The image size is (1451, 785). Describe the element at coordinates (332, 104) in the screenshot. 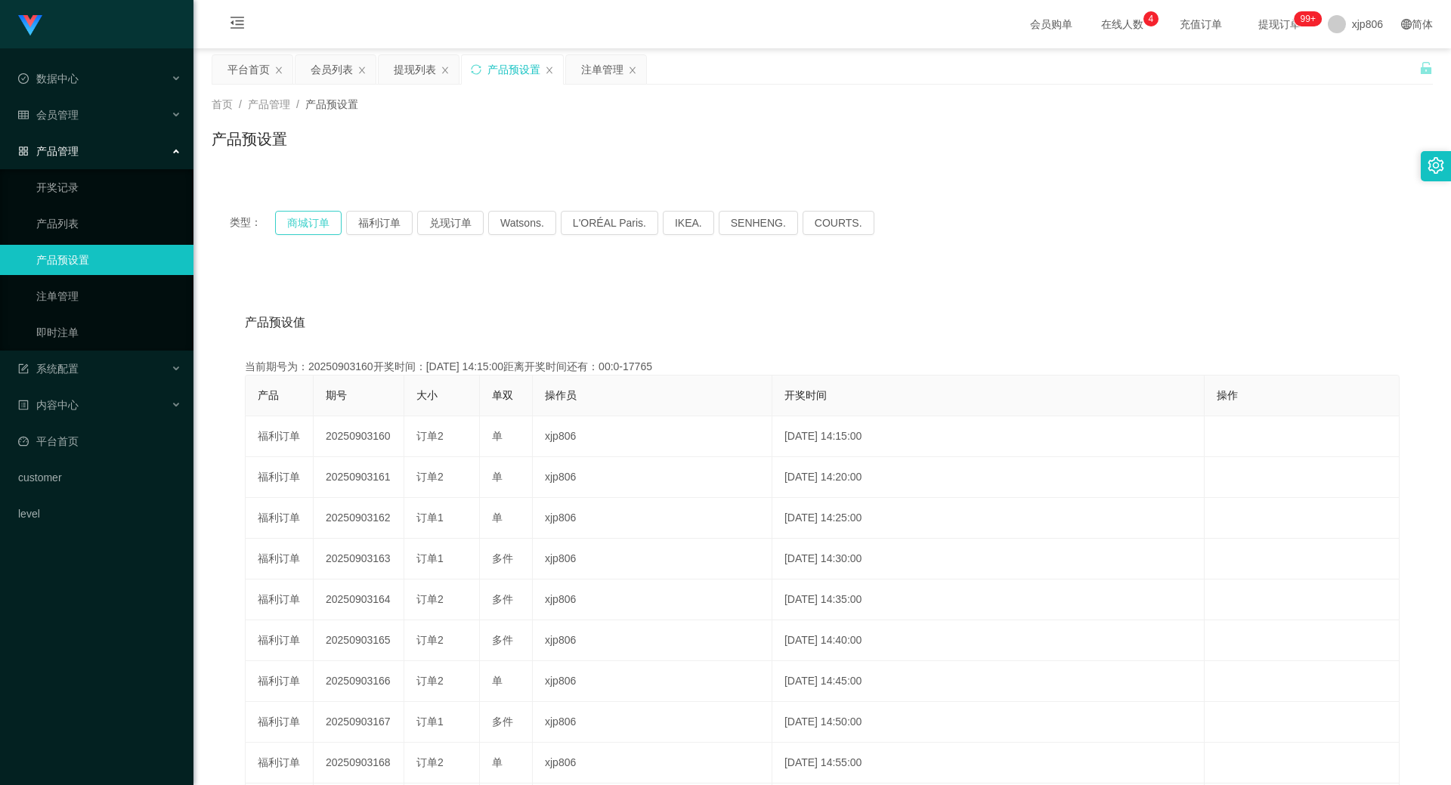

I see `span: 产品预设置` at that location.